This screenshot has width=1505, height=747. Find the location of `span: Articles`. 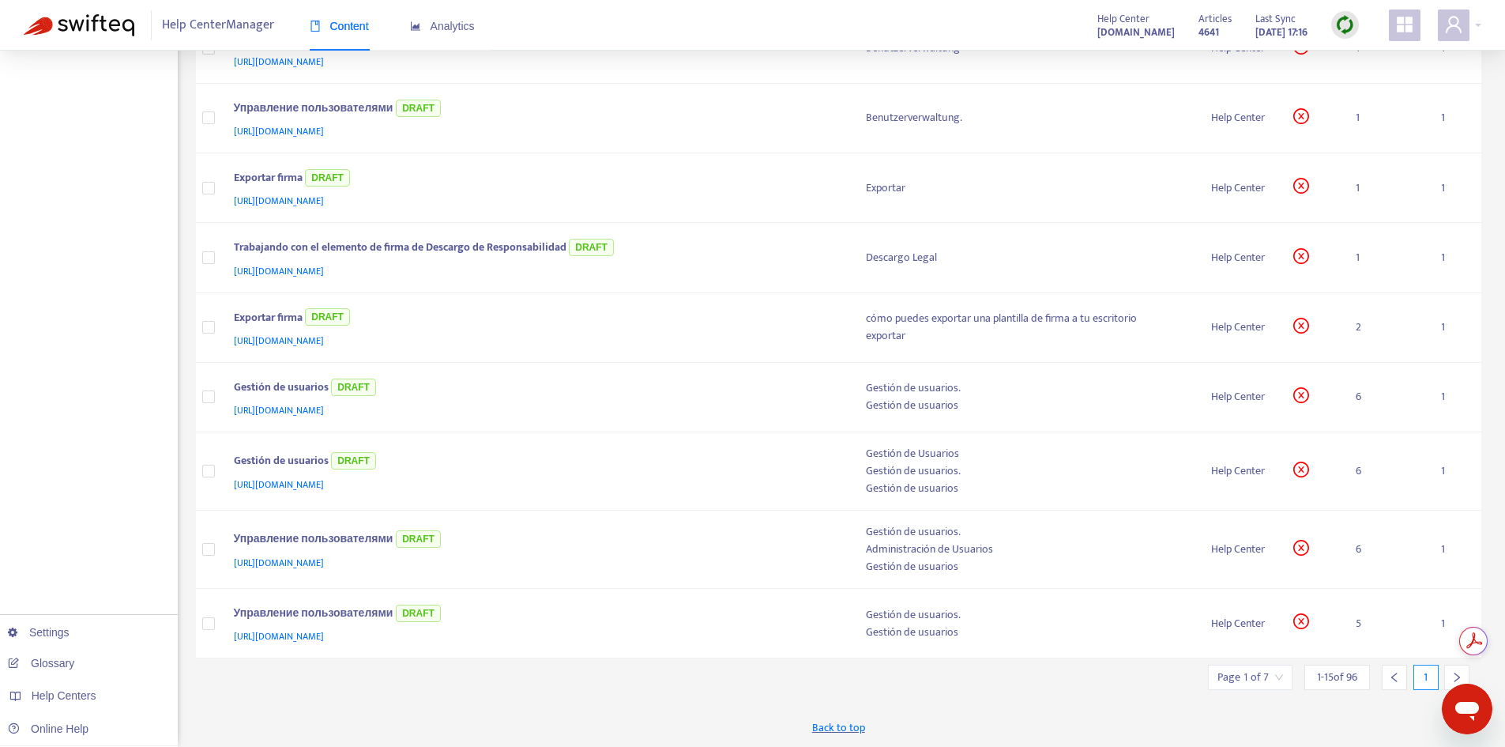

span: Articles is located at coordinates (1215, 19).